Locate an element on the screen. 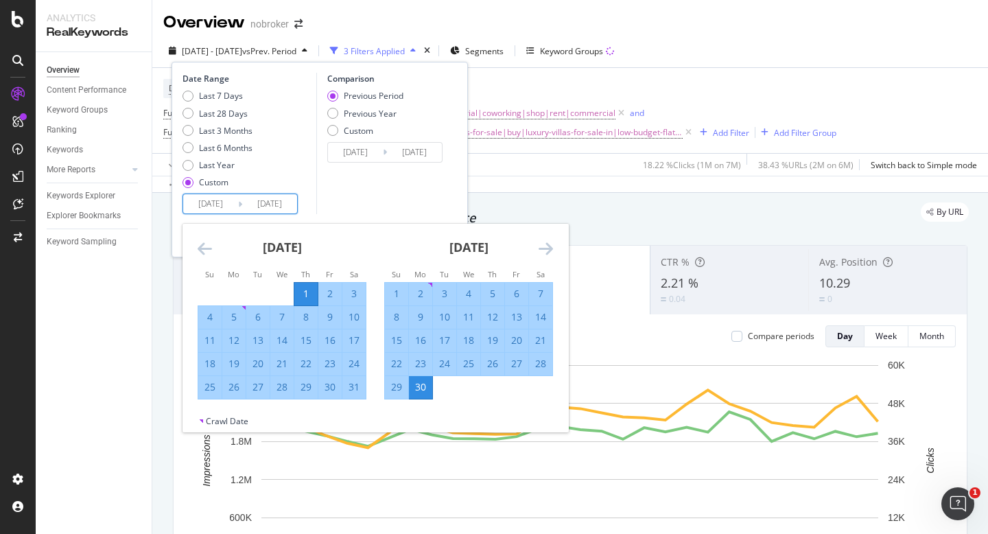 Image resolution: width=988 pixels, height=534 pixels. td: Selected. Thursday, August 15, 2024 is located at coordinates (306, 340).